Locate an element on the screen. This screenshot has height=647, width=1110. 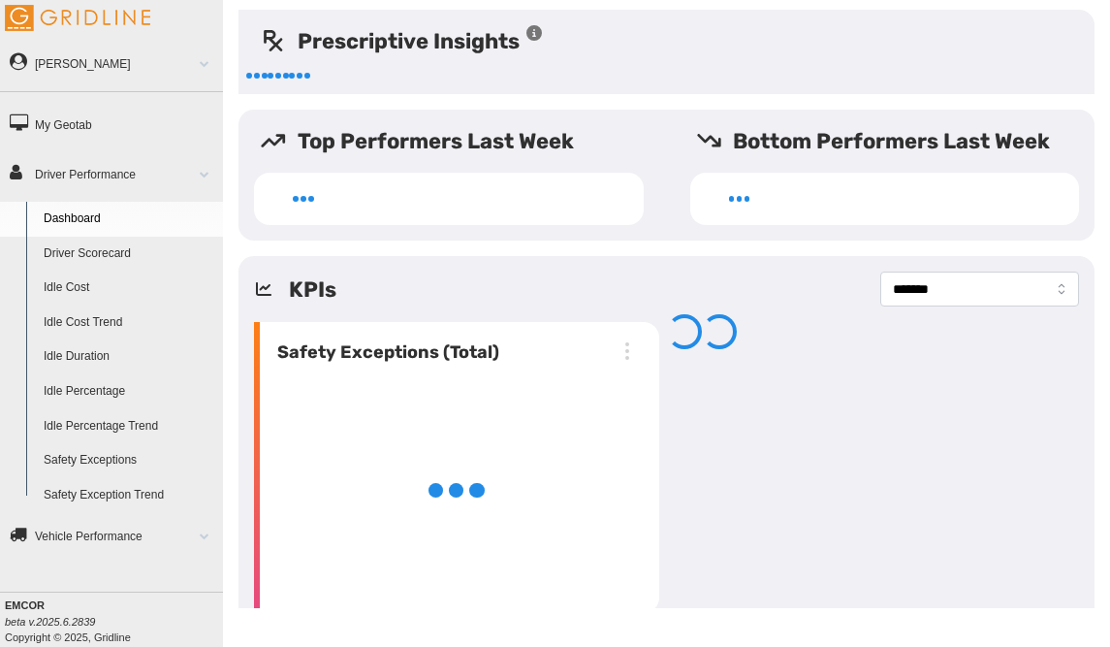
h5: Prescriptive Insights is located at coordinates (401, 41).